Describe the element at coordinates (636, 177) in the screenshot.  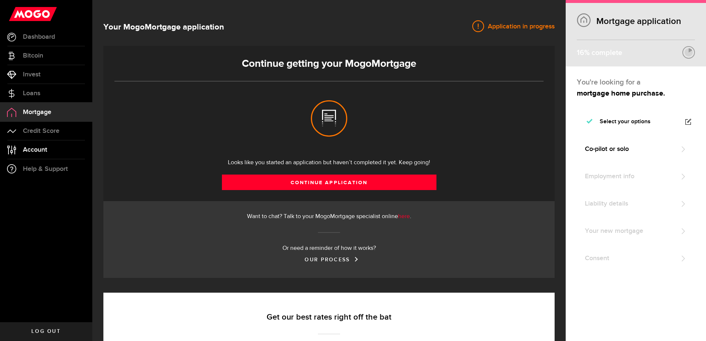
I see `a: Employment info` at that location.